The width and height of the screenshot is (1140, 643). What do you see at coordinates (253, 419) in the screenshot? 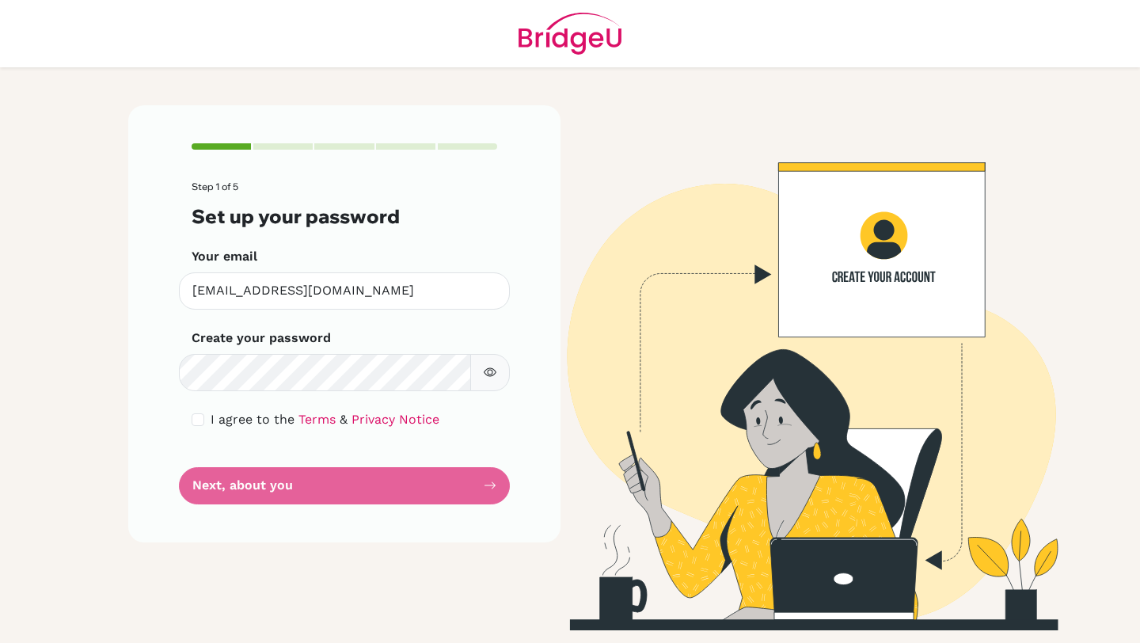
I see `span: I agree to the` at bounding box center [253, 419].